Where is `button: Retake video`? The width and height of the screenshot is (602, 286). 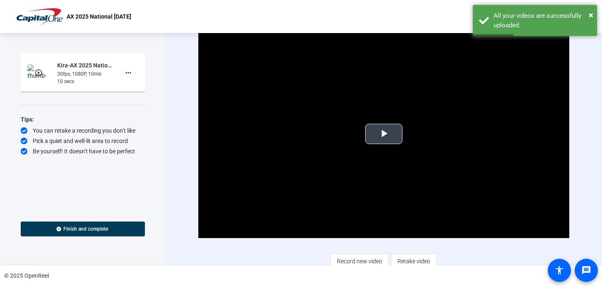
button: Retake video is located at coordinates (414, 262).